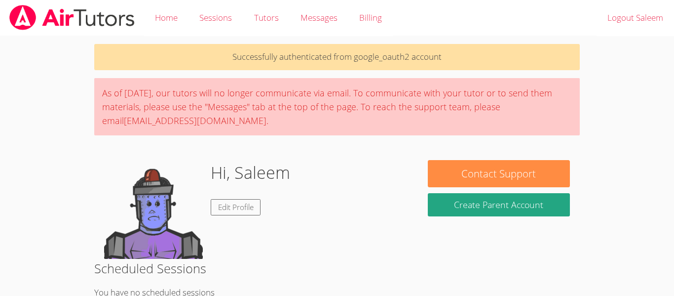 The image size is (674, 296). Describe the element at coordinates (499, 173) in the screenshot. I see `button: Contact Support` at that location.